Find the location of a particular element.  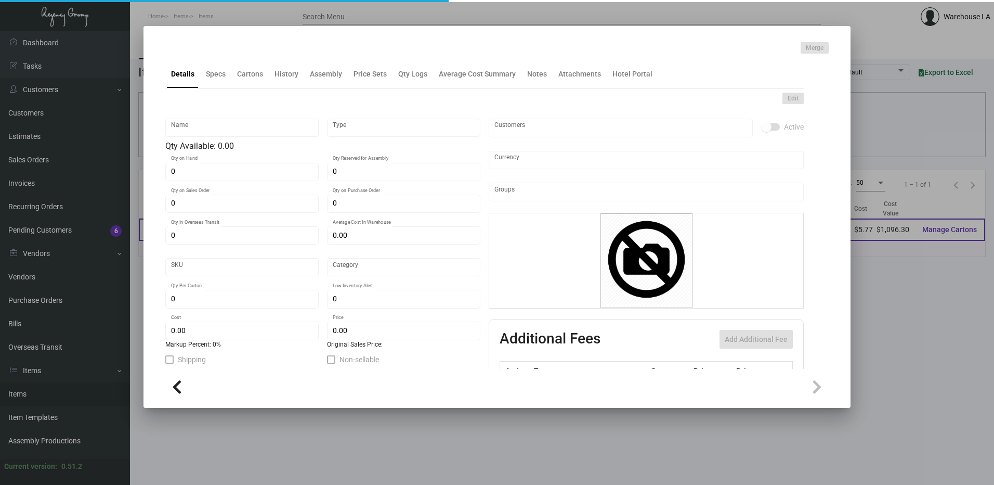

div: 0.51.2 is located at coordinates (72, 466).